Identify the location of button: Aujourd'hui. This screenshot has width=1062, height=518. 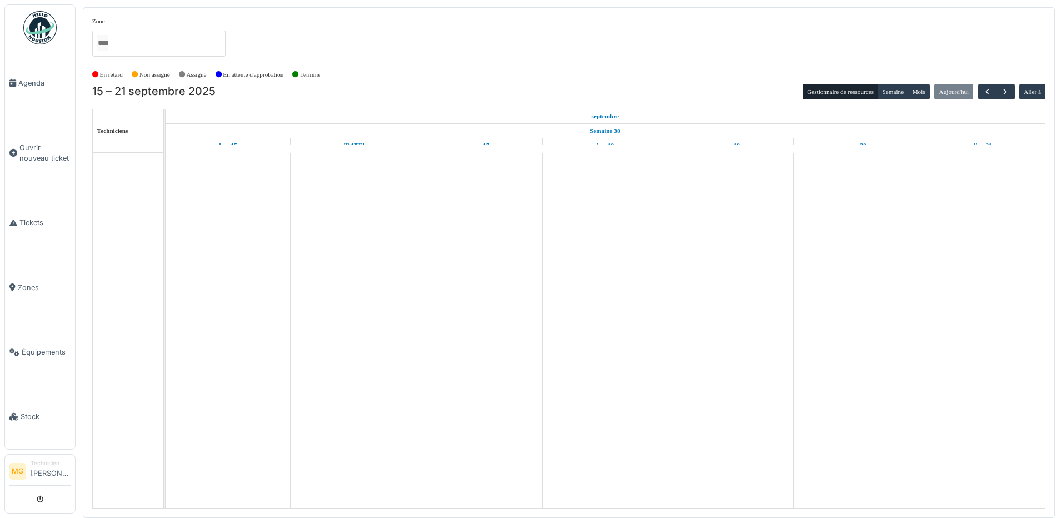
(953, 92).